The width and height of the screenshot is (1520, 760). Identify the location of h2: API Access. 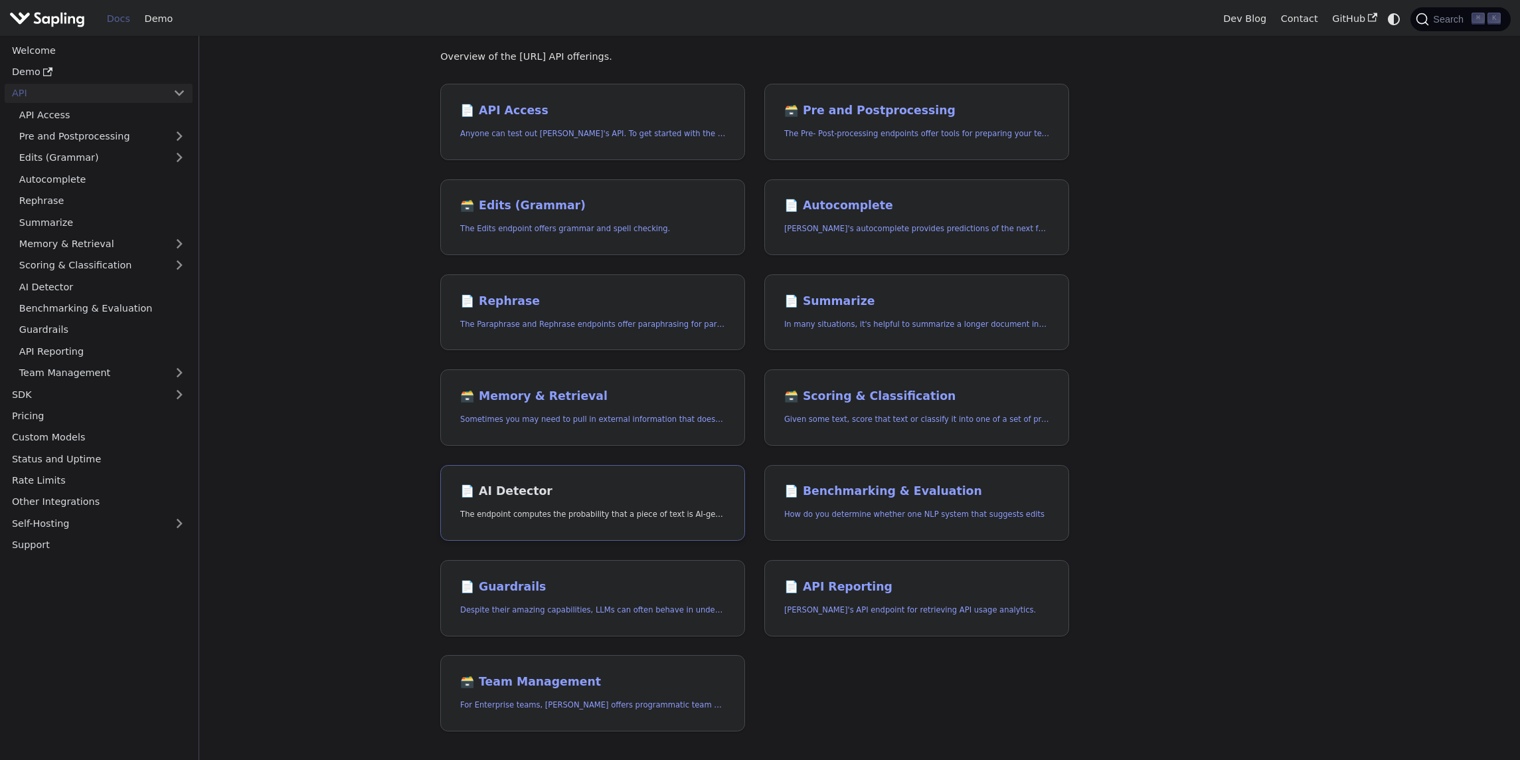
(592, 111).